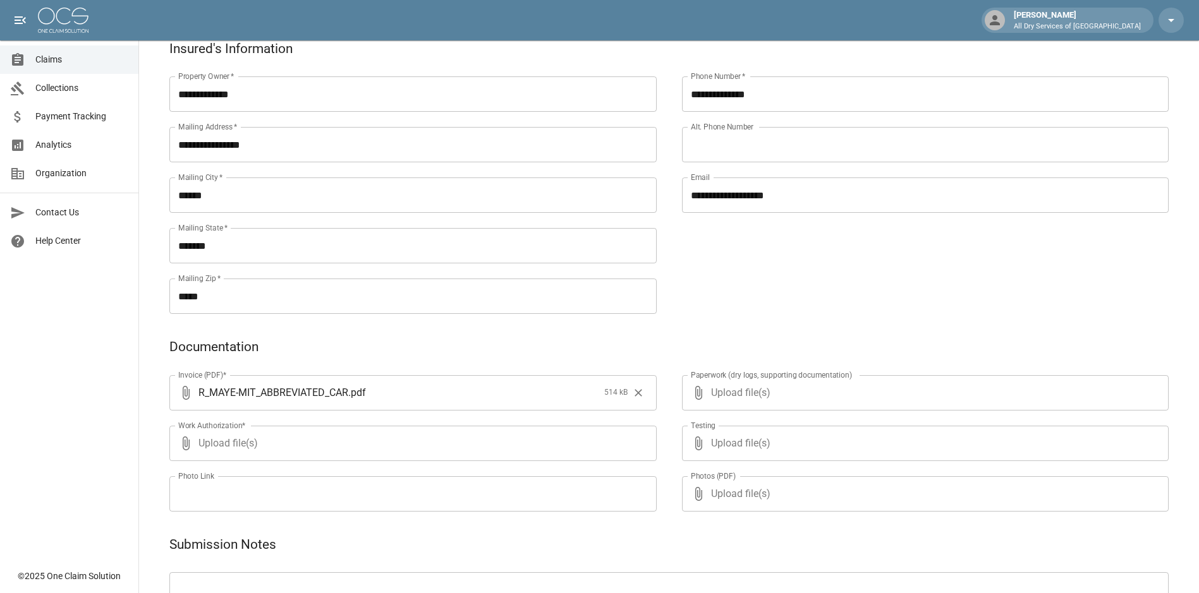 The width and height of the screenshot is (1199, 593). What do you see at coordinates (207, 126) in the screenshot?
I see `label: Mailing Address` at bounding box center [207, 126].